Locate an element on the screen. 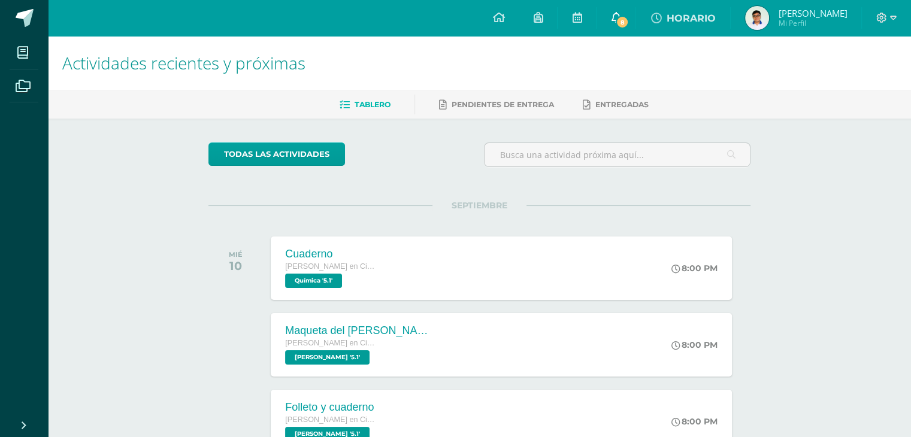 This screenshot has height=437, width=911. a: Tablero is located at coordinates (365, 105).